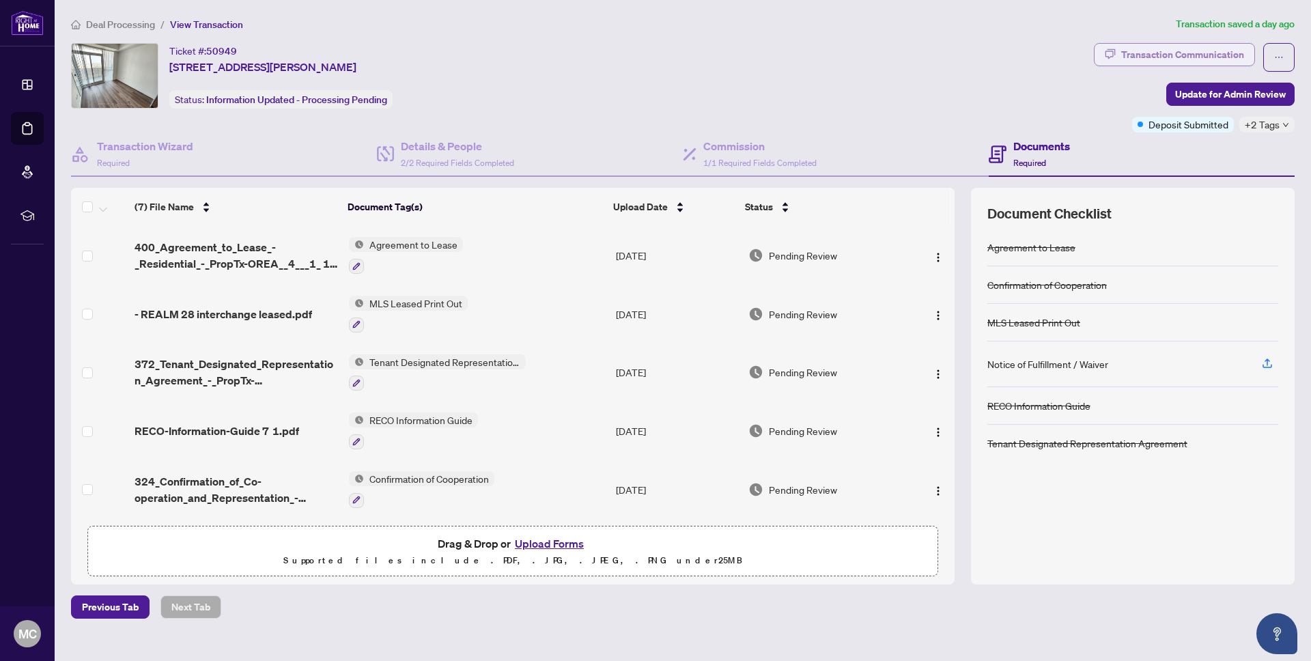 Image resolution: width=1311 pixels, height=661 pixels. I want to click on div: Tenant Designated Representation Agreement, so click(1087, 443).